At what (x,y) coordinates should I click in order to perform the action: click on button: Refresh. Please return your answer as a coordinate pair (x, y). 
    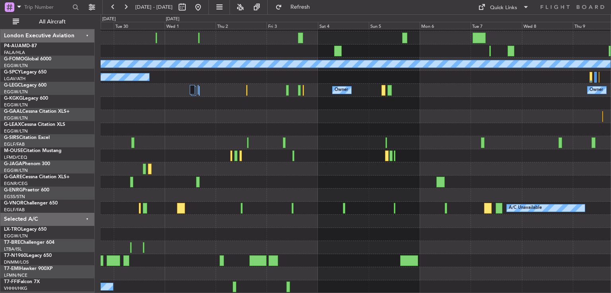
    Looking at the image, I should click on (295, 7).